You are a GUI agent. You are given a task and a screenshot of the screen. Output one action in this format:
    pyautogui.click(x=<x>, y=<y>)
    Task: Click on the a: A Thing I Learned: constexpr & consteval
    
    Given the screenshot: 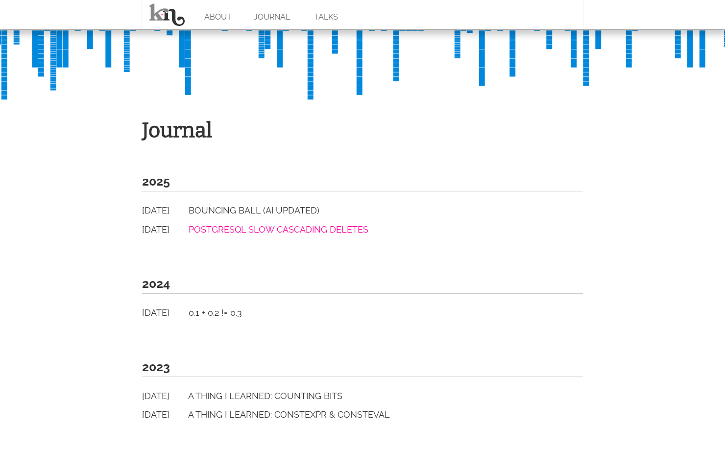 What is the action you would take?
    pyautogui.click(x=289, y=414)
    